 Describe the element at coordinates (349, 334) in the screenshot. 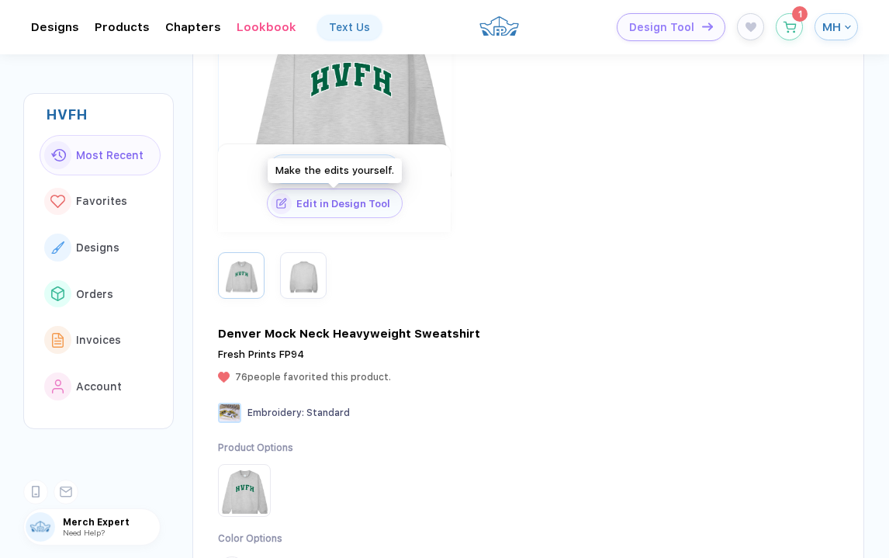

I see `div: Denver Mock Neck Heavyweight Sweatshirt` at that location.